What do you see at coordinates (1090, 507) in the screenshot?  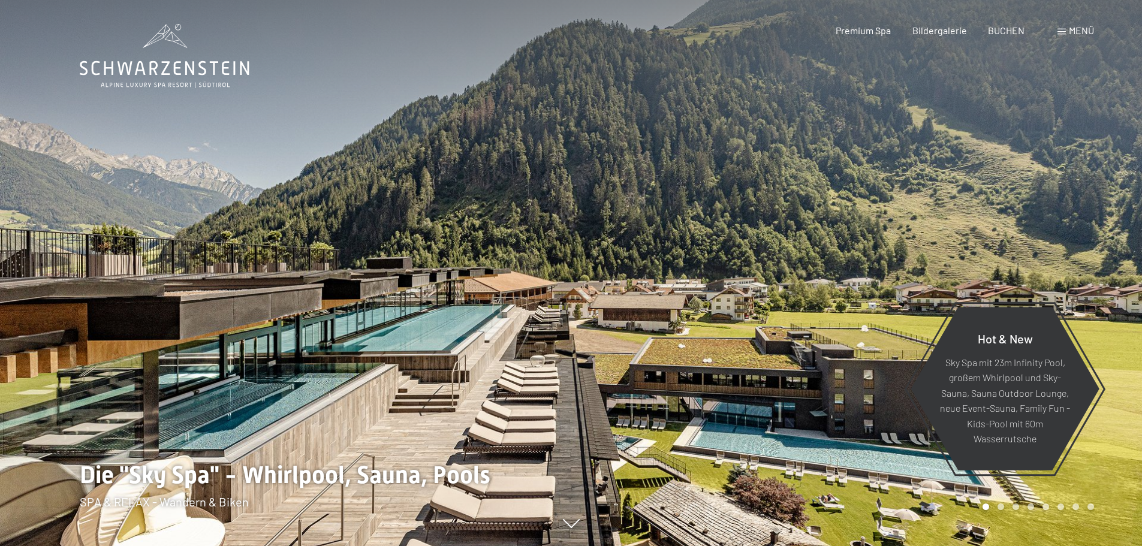 I see `div: Carousel Page 8` at bounding box center [1090, 507].